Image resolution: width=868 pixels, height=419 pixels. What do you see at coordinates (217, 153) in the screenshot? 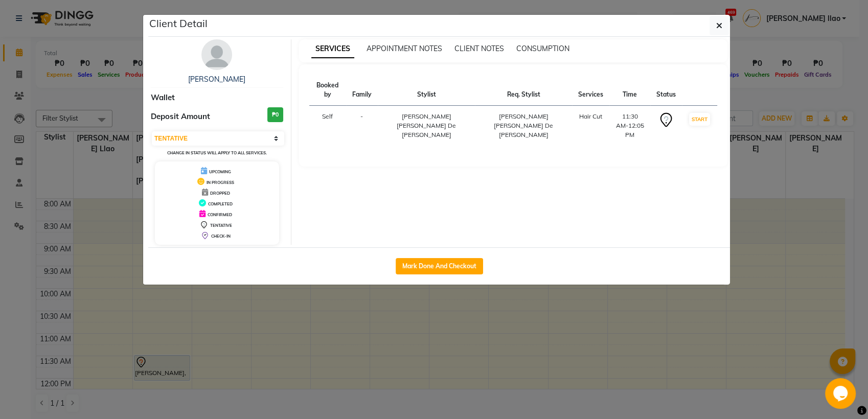
I see `small: Change in status will apply to all services.` at bounding box center [217, 153].